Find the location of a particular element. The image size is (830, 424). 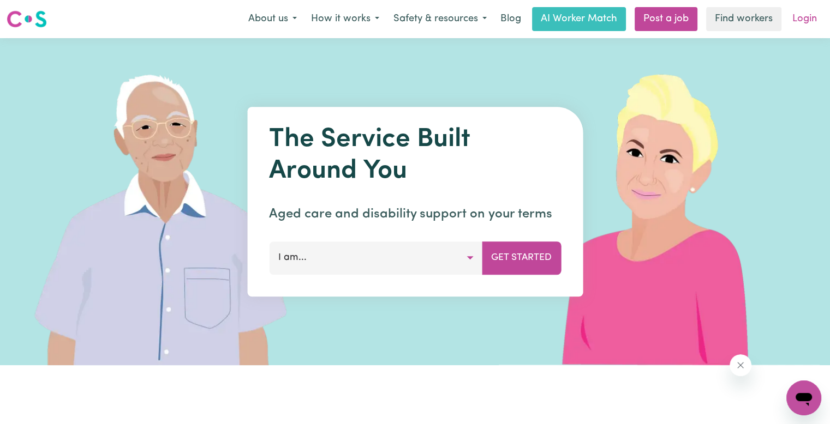

a: Blog is located at coordinates (511, 19).